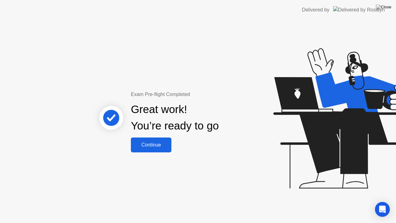  Describe the element at coordinates (384, 7) in the screenshot. I see `img: Close` at that location.